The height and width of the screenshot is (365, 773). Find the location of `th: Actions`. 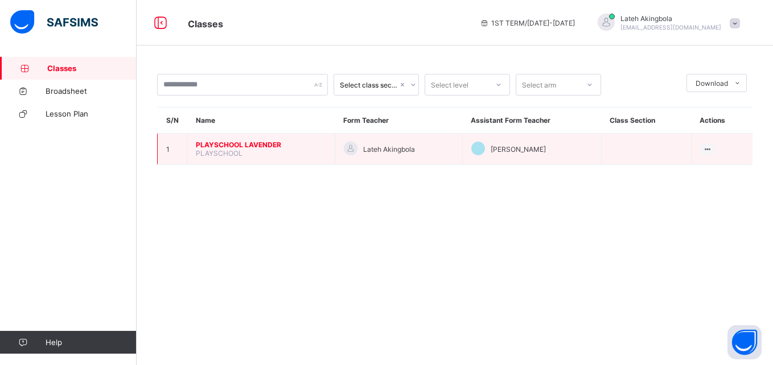

th: Actions is located at coordinates (722, 121).